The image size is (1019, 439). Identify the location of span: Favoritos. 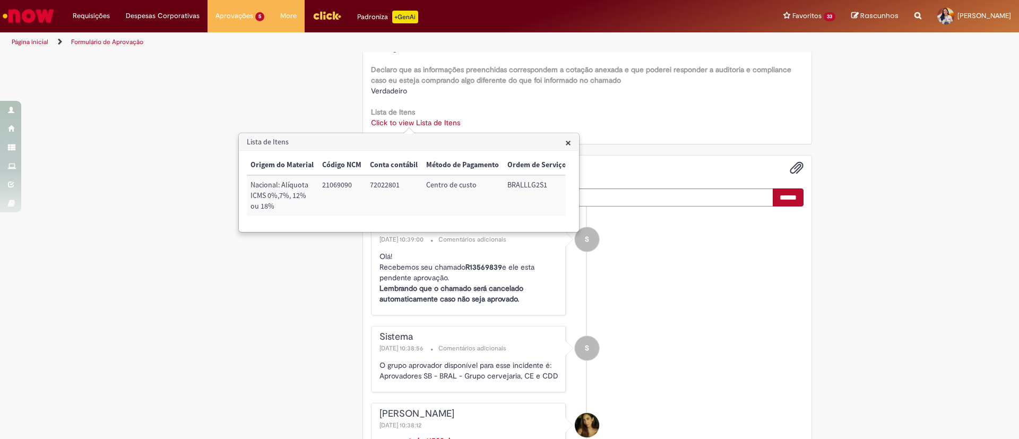
(807, 16).